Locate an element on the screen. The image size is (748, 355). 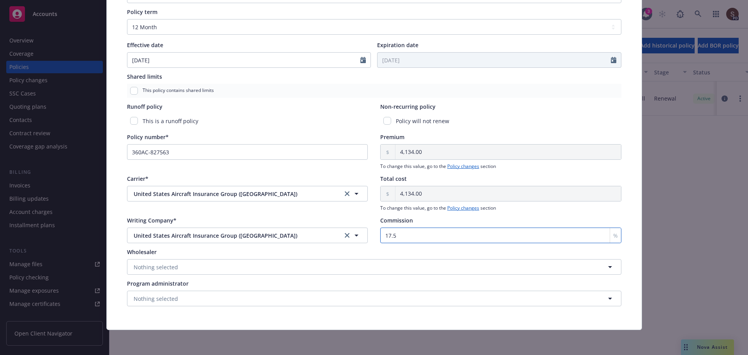
span: Program administrator is located at coordinates (158, 283).